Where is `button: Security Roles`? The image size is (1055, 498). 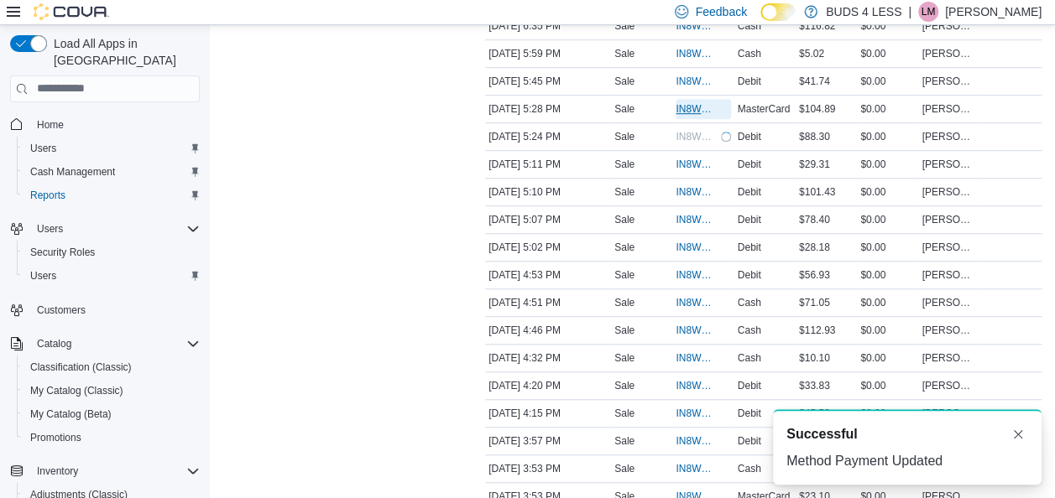
button: Security Roles is located at coordinates (112, 253).